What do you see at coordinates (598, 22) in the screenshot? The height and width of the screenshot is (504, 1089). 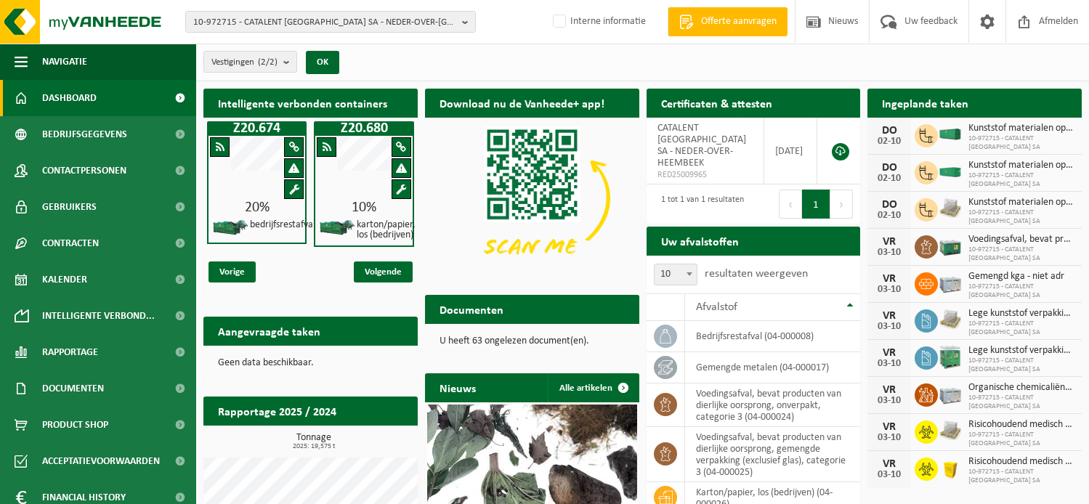 I see `label: Interne informatie` at bounding box center [598, 22].